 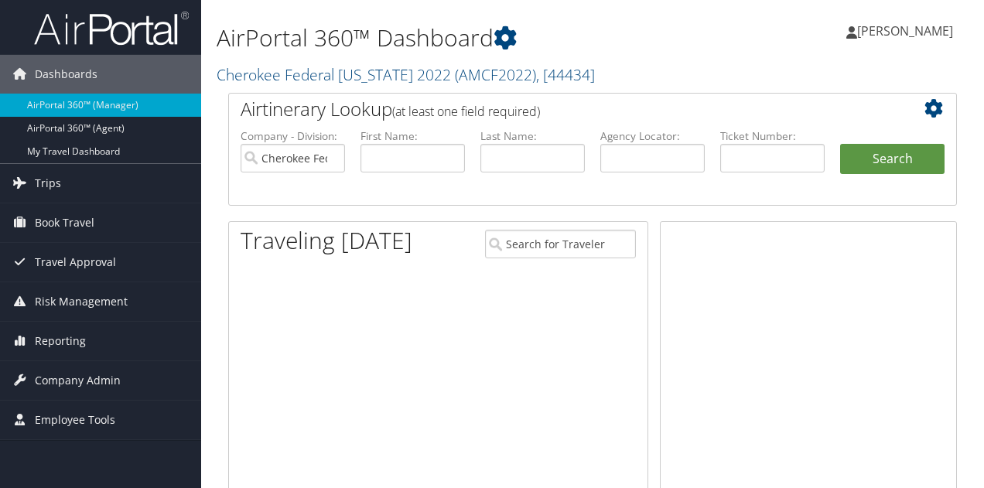 I want to click on label: Agency Locator:, so click(x=652, y=136).